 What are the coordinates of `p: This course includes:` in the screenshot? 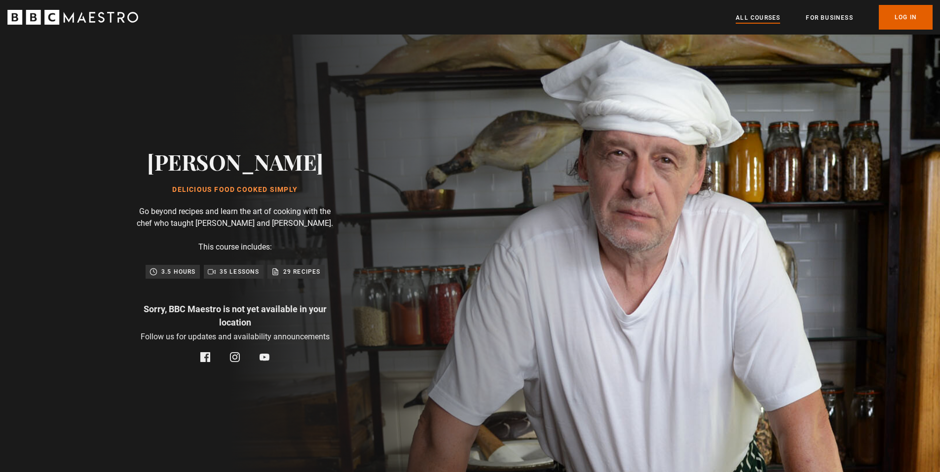 It's located at (235, 247).